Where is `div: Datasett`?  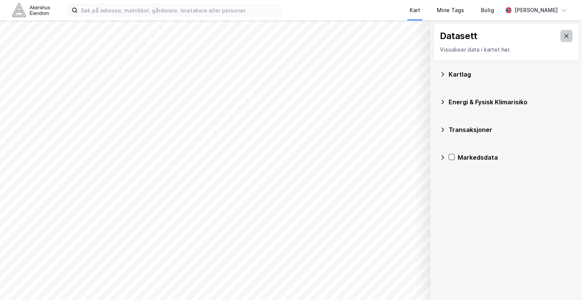
div: Datasett is located at coordinates (458, 36).